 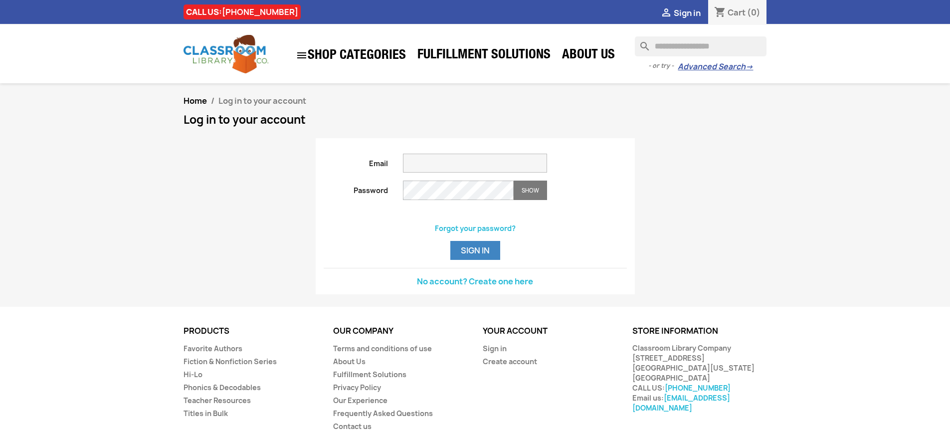 What do you see at coordinates (226, 54) in the screenshot?
I see `img: Classroom Library Company` at bounding box center [226, 54].